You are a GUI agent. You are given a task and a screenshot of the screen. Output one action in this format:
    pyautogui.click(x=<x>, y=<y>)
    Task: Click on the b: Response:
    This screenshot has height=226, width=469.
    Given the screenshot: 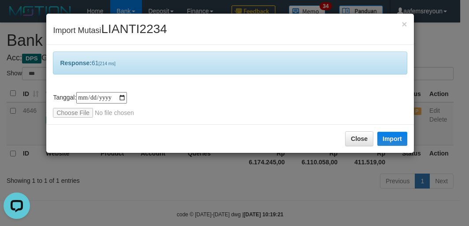 What is the action you would take?
    pyautogui.click(x=76, y=63)
    